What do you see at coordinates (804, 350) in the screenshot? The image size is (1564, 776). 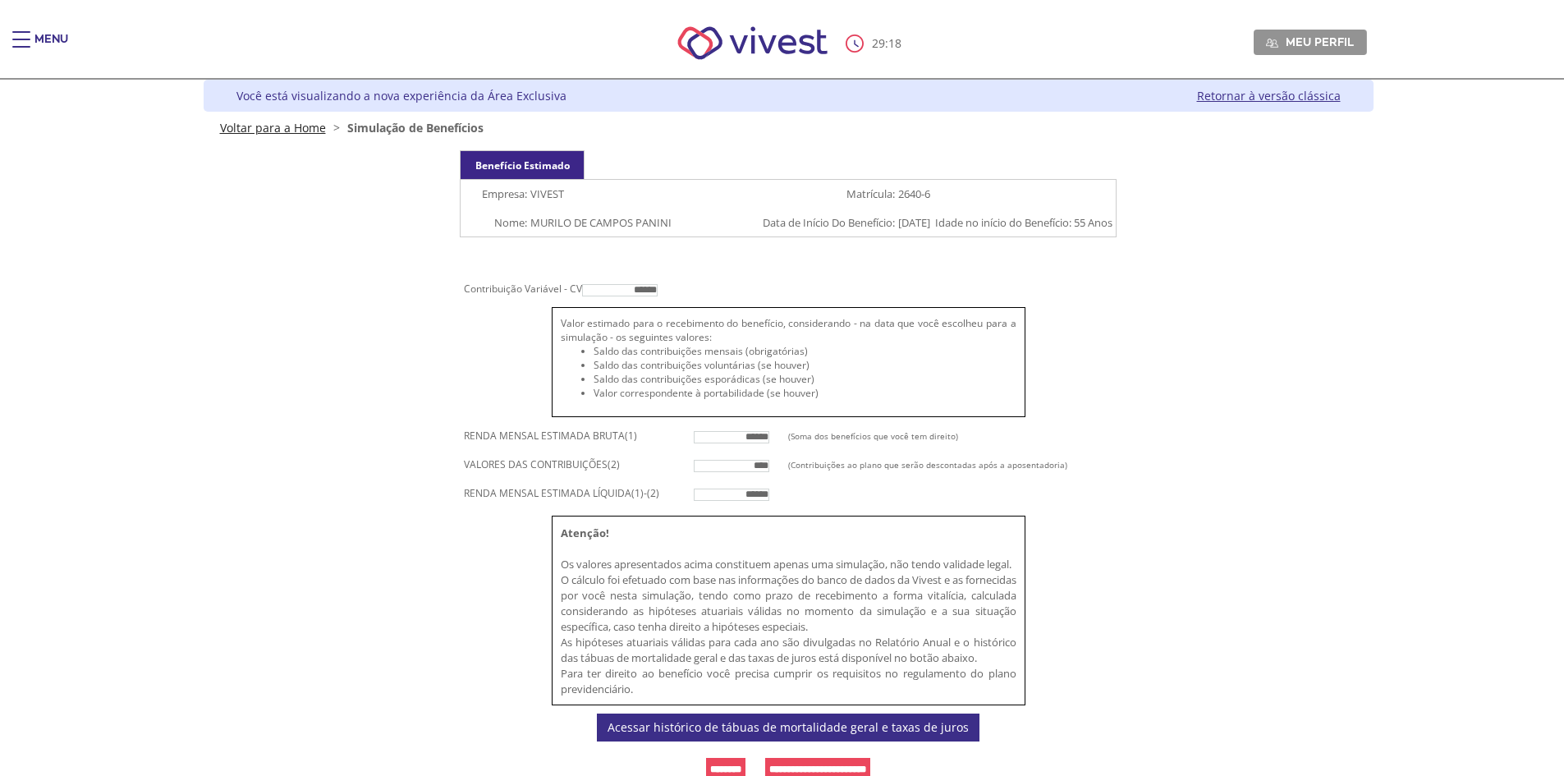 I see `div: Saldo das contribuições mensais (obrigatórias)` at bounding box center [804, 350].